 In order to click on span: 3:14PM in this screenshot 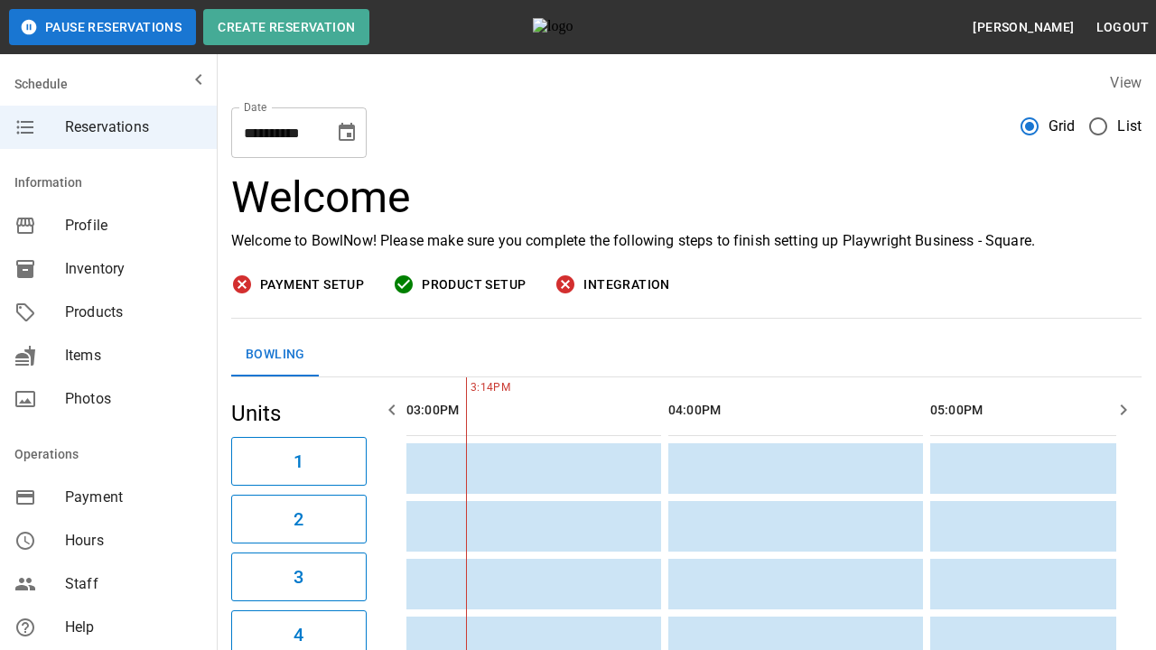, I will do `click(468, 388)`.